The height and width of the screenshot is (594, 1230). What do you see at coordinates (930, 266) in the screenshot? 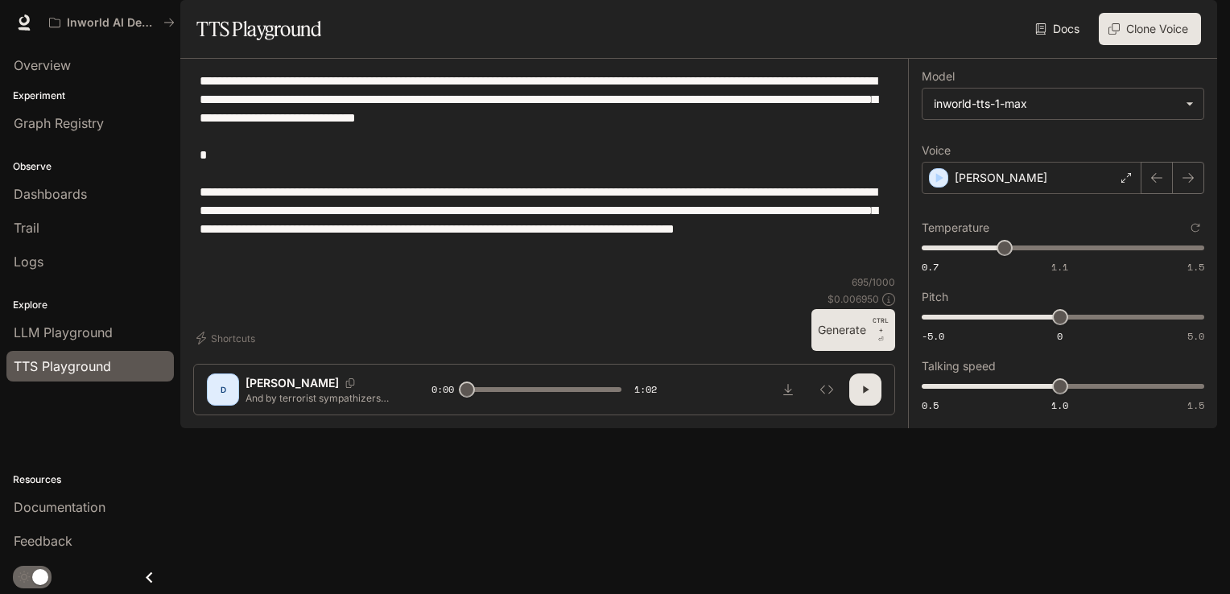
I see `span: 0.7` at bounding box center [930, 266].